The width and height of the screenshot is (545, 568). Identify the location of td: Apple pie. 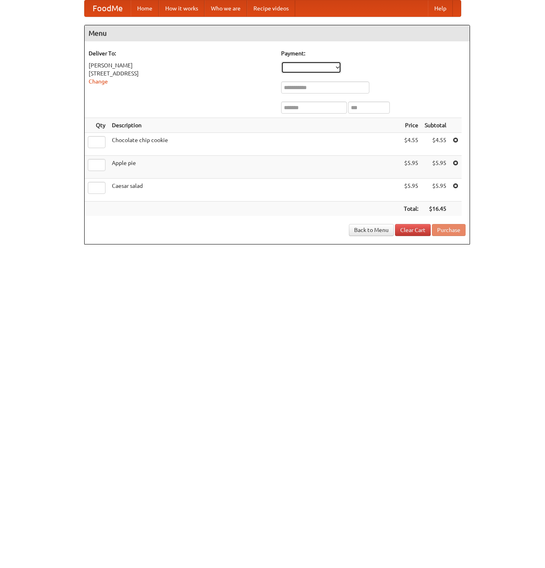
(255, 167).